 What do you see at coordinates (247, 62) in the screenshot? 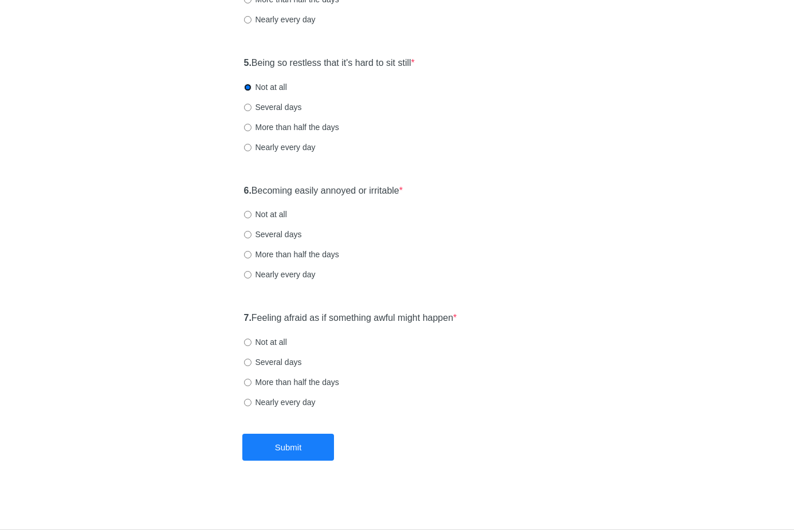
I see `strong: 5.` at bounding box center [247, 62].